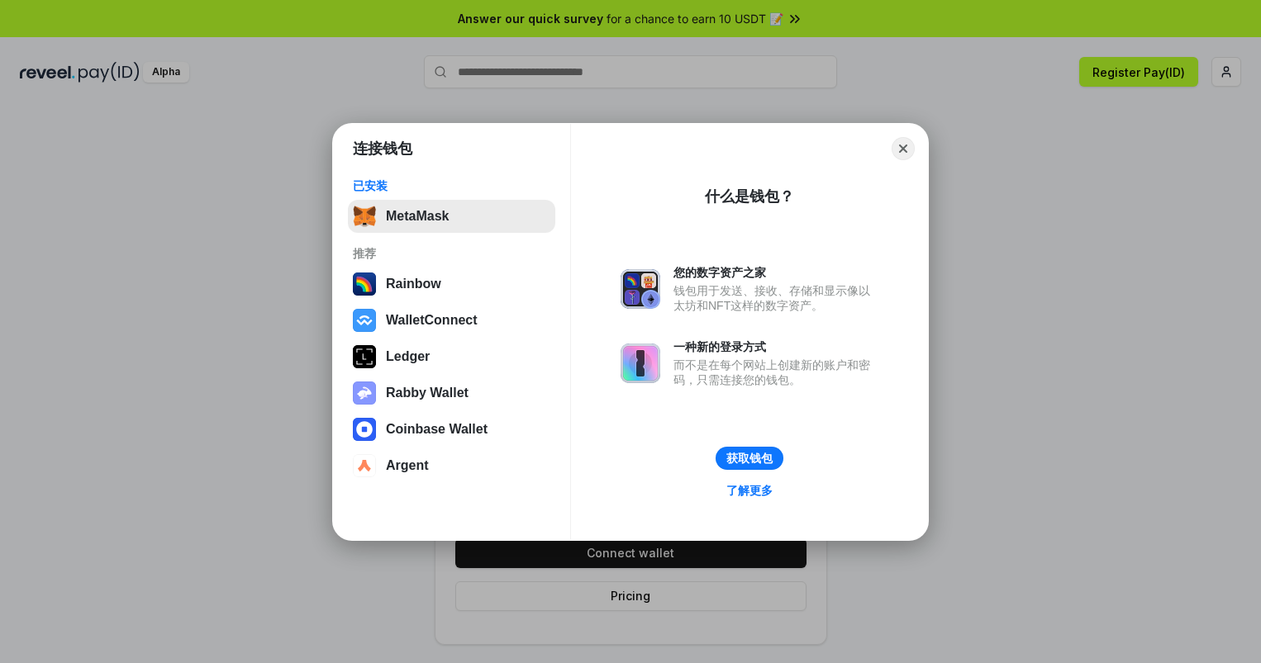 The width and height of the screenshot is (1261, 663). Describe the element at coordinates (451, 430) in the screenshot. I see `button: Coinbase Wallet` at that location.